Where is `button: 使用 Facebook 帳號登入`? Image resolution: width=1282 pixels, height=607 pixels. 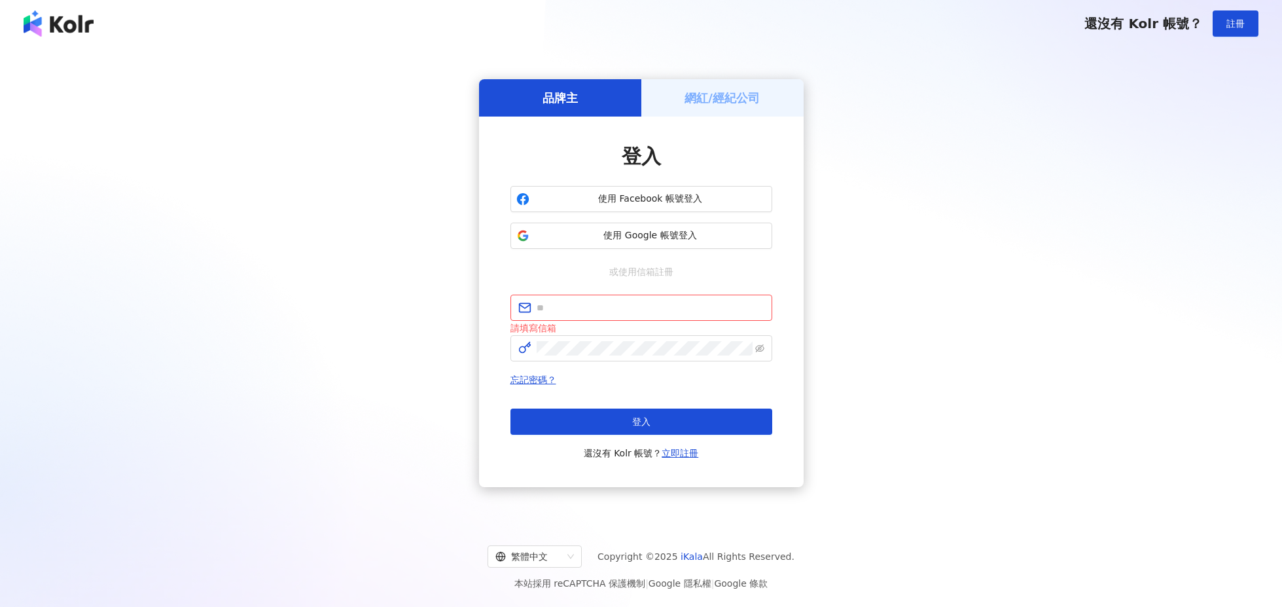
button: 使用 Facebook 帳號登入 is located at coordinates (641, 199).